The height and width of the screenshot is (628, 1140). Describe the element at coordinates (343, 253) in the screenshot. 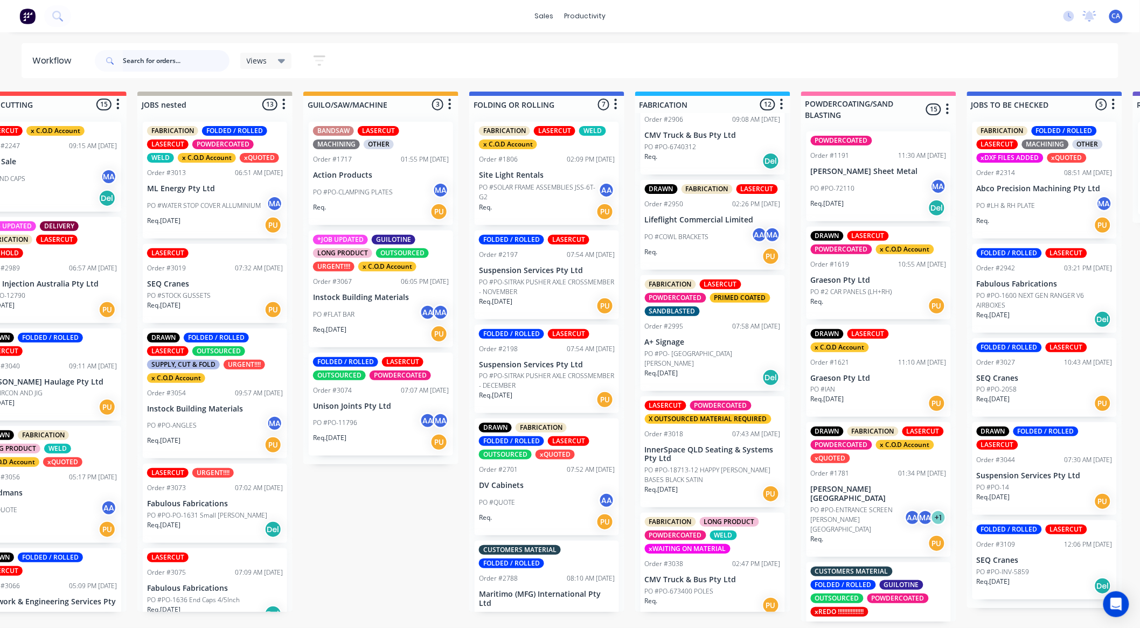

I see `div: LONG PRODUCT` at that location.